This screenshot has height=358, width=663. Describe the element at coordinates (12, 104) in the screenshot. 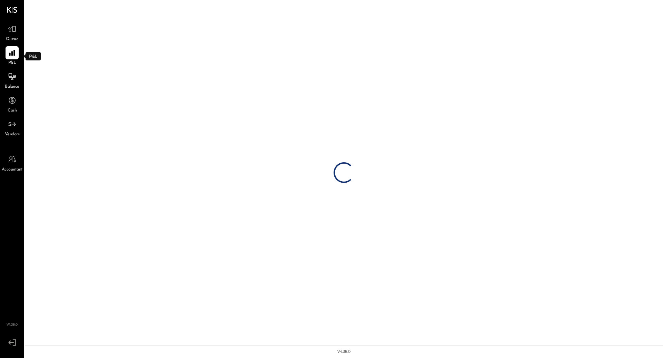

I see `a: Cash` at that location.